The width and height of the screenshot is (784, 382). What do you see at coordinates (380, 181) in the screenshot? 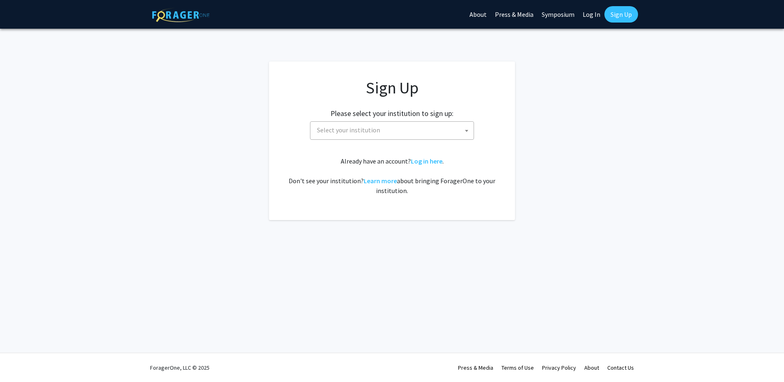
I see `a: Learn more about bringing ForagerOne to your institution` at bounding box center [380, 181].